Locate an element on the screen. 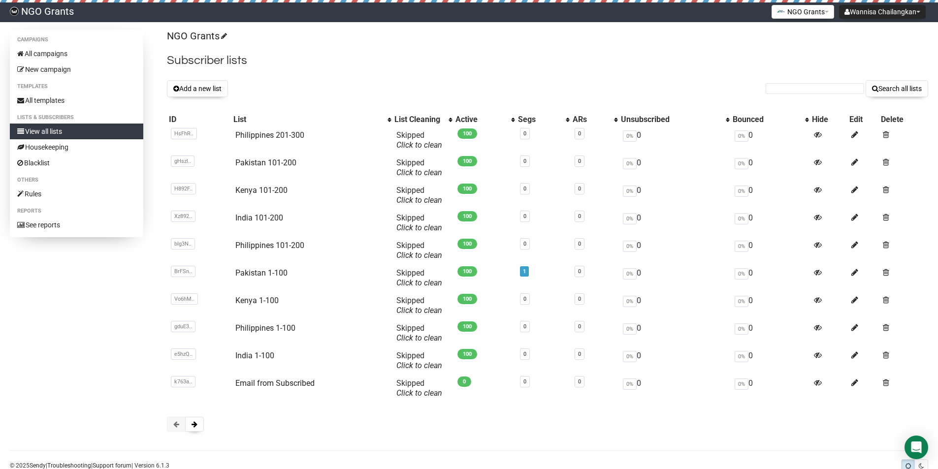  h2: Subscriber lists is located at coordinates (548, 61).